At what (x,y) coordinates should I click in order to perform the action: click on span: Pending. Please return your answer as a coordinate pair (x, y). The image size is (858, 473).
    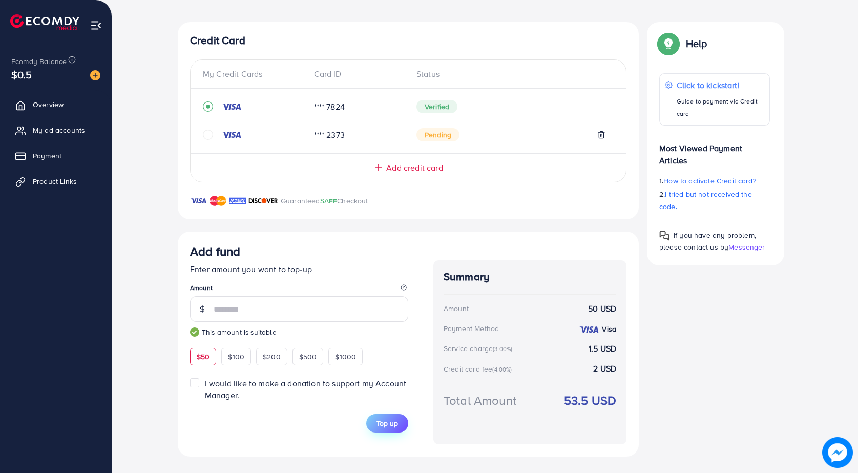
    Looking at the image, I should click on (438, 135).